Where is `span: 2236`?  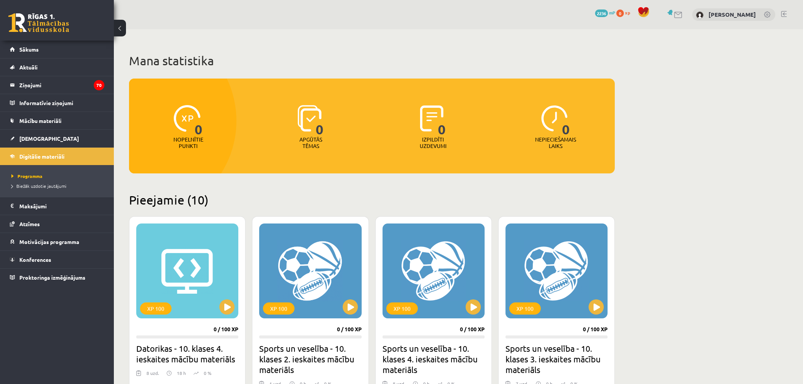
span: 2236 is located at coordinates (602, 13).